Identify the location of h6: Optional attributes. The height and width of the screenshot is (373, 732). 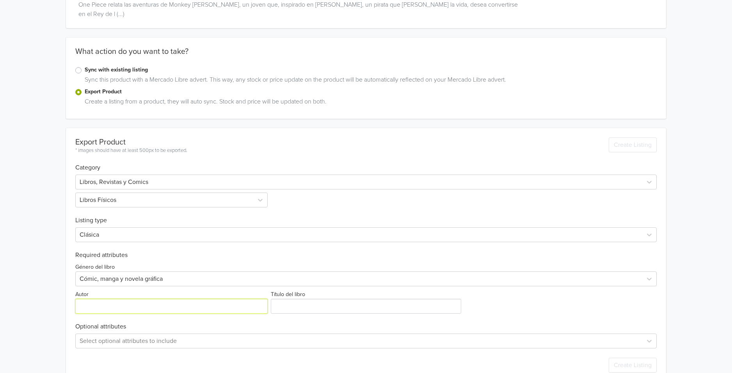
(366, 326).